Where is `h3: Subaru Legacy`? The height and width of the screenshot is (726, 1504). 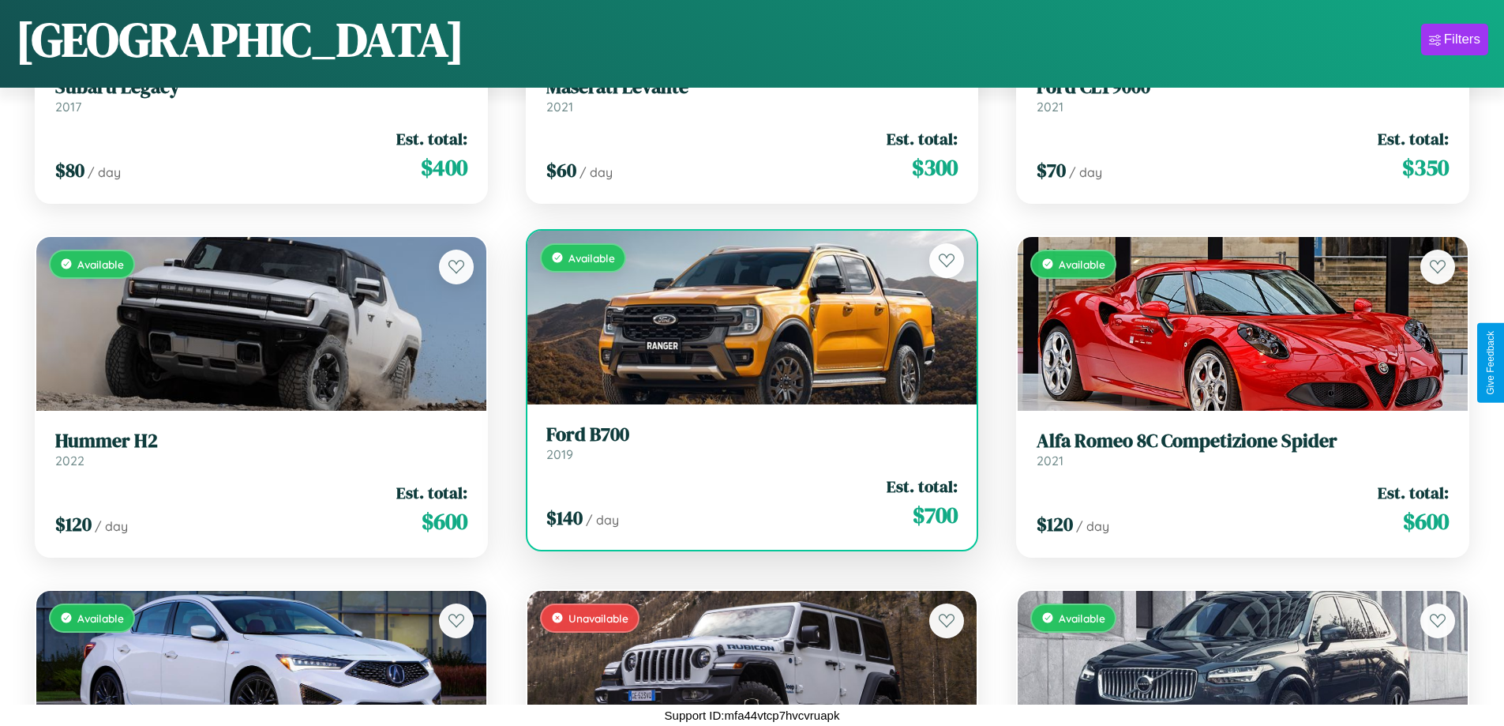 h3: Subaru Legacy is located at coordinates (261, 87).